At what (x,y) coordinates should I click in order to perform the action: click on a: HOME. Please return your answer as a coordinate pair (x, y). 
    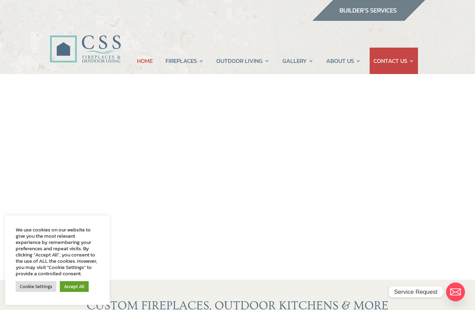
    Looking at the image, I should click on (145, 61).